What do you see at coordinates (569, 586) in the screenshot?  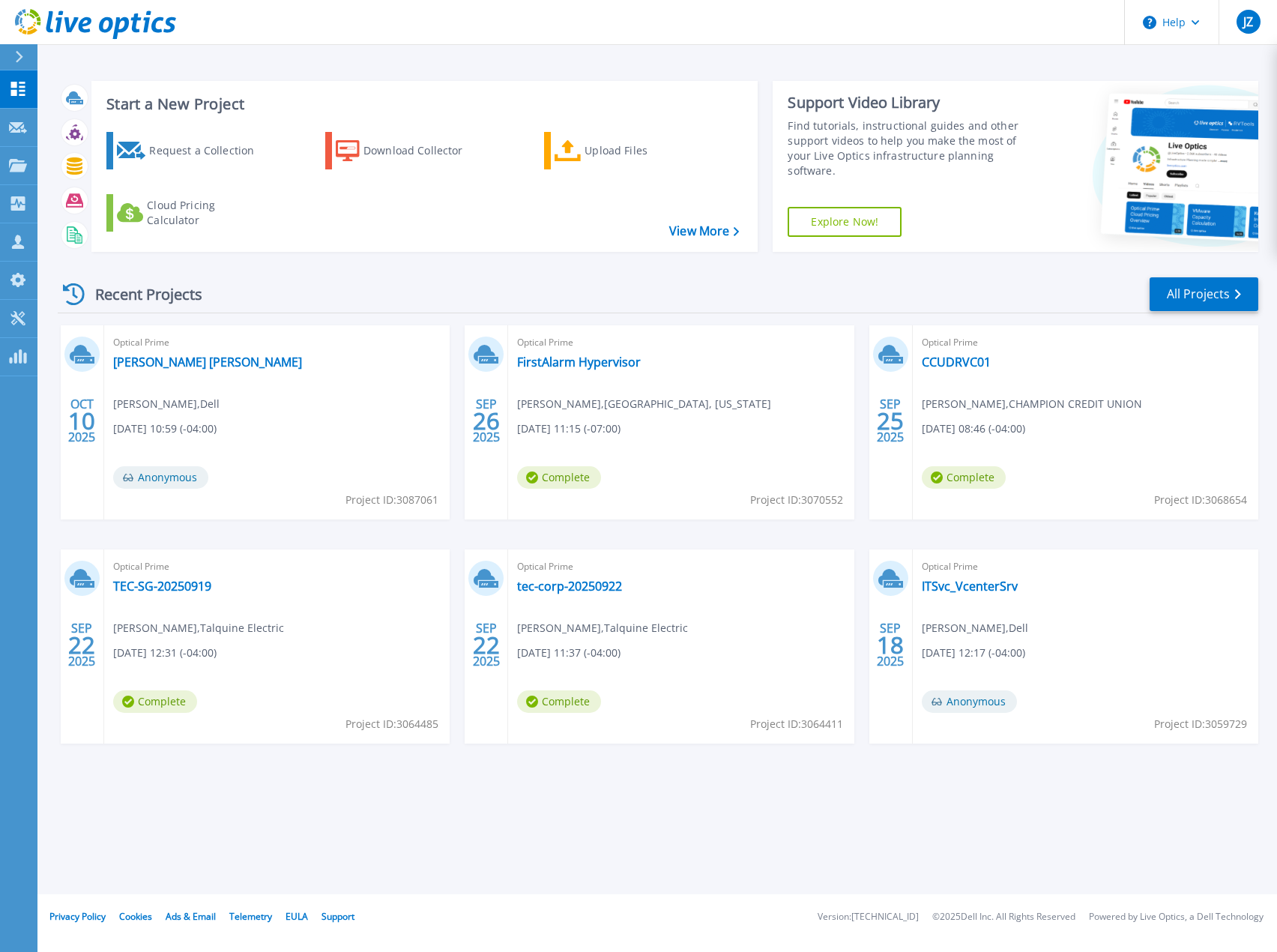 I see `a: tec-corp-20250922` at bounding box center [569, 586].